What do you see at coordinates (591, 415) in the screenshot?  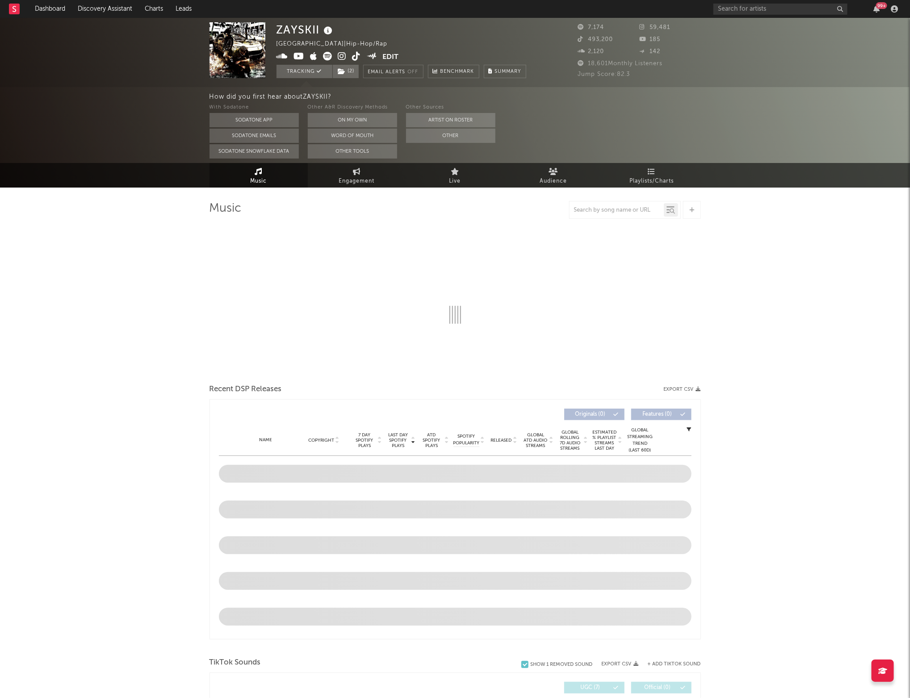 I see `span: Originals ( 0 )` at bounding box center [591, 415].